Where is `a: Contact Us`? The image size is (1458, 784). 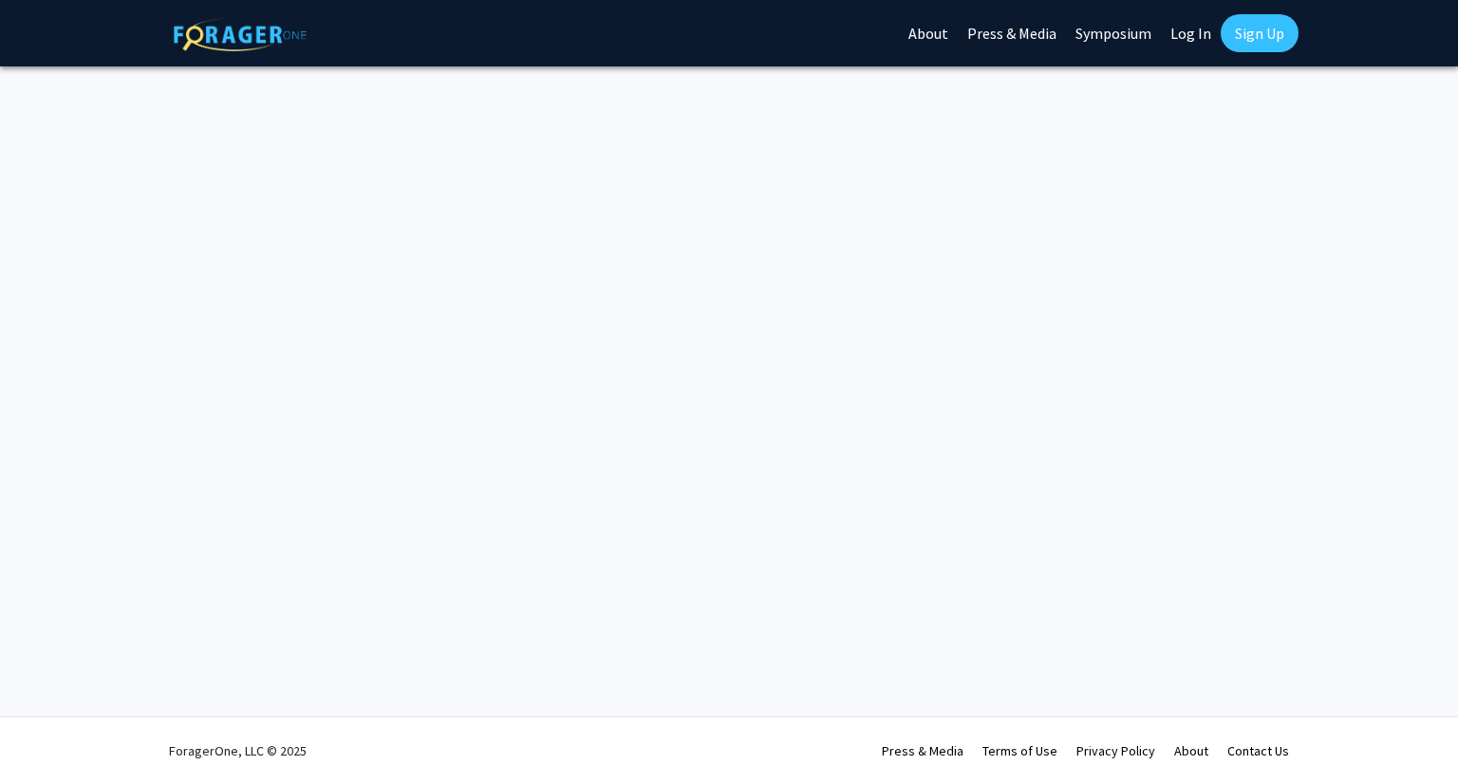
a: Contact Us is located at coordinates (1257, 751).